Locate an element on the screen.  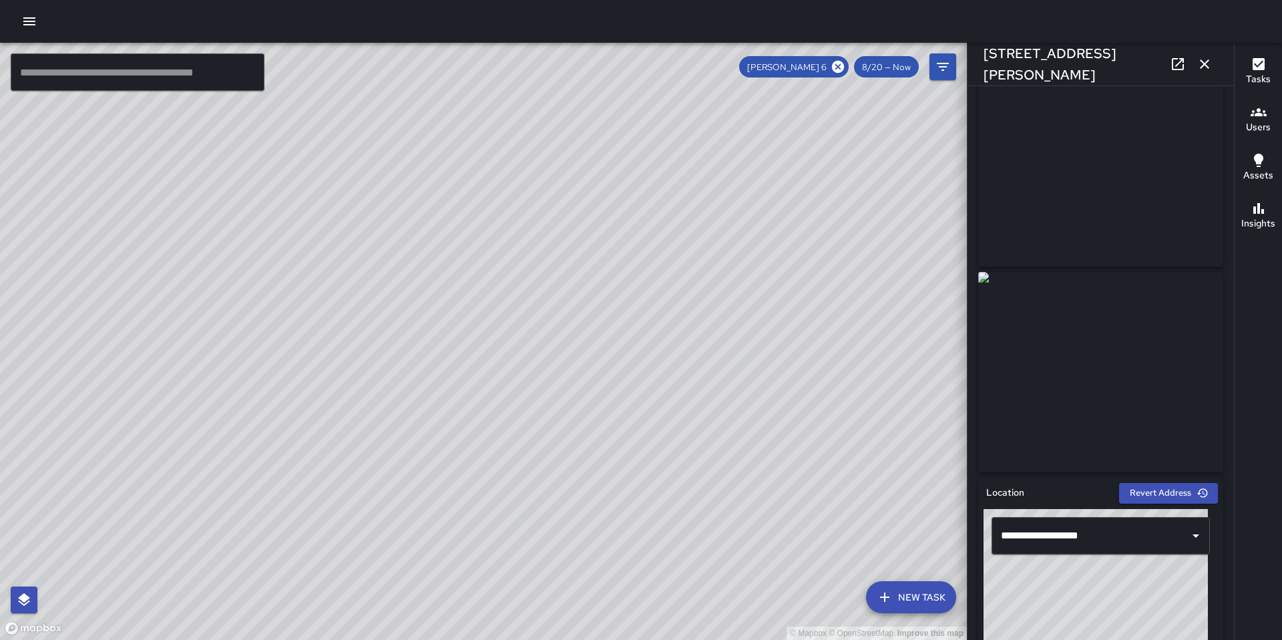
button: Tasks is located at coordinates (1258, 72).